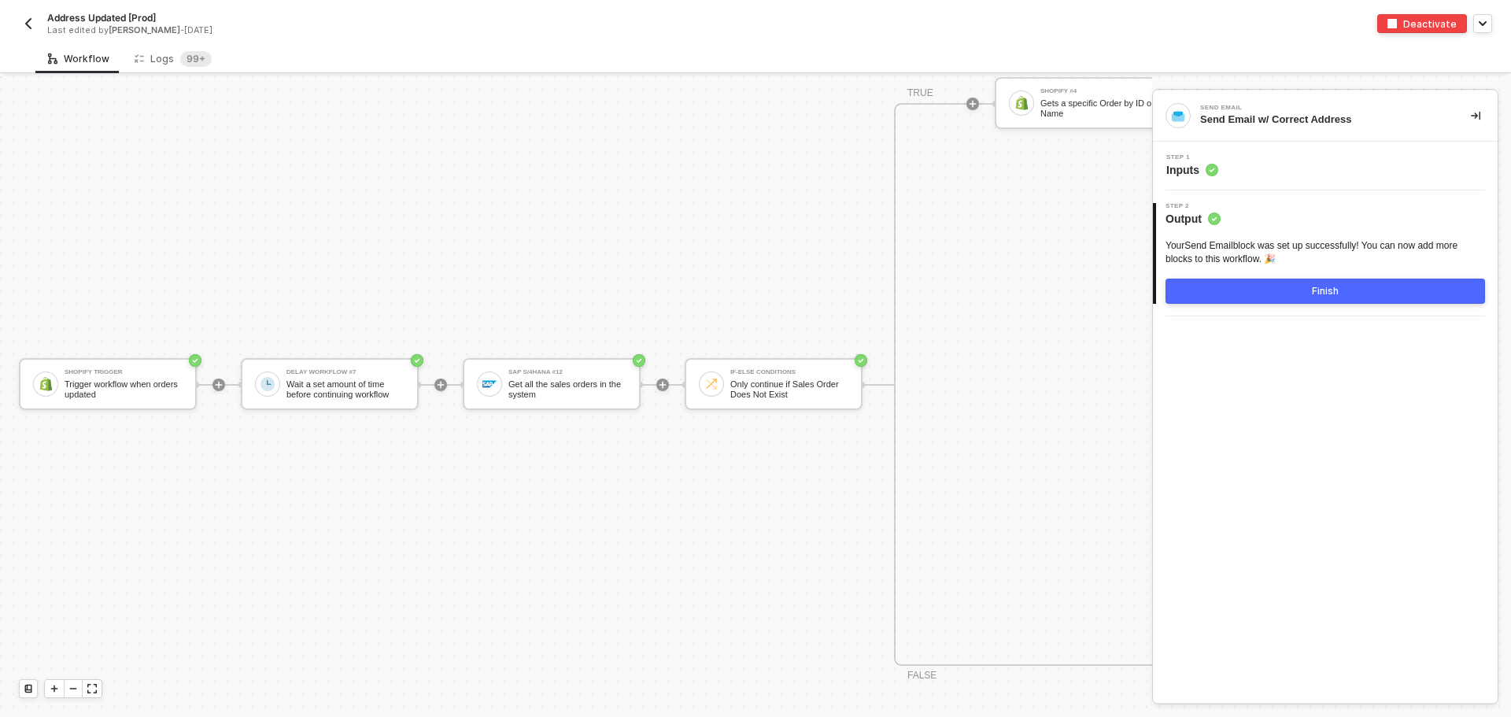 The image size is (1511, 717). What do you see at coordinates (173, 59) in the screenshot?
I see `div: Logs` at bounding box center [173, 59].